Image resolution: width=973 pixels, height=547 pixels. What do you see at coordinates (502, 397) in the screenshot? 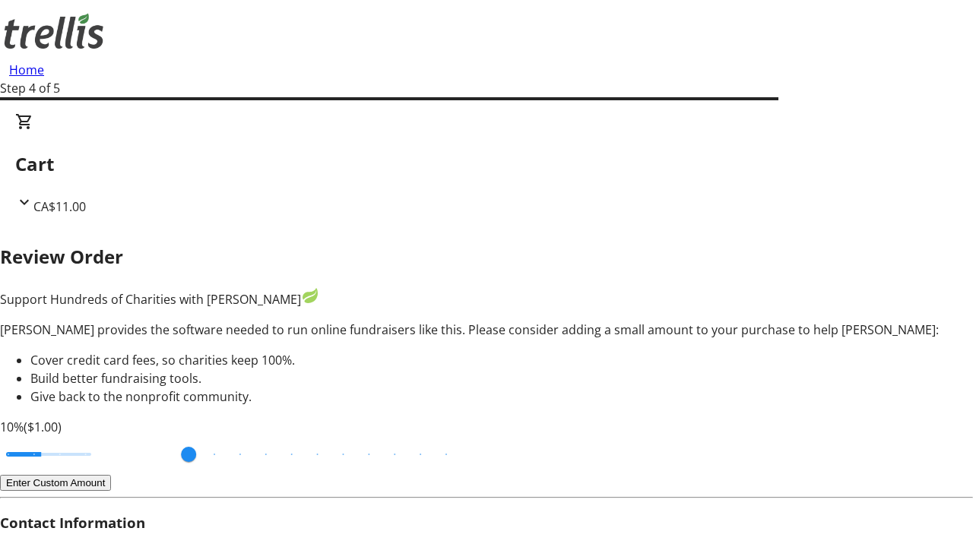
I see `li: Give back to the nonprofit community.` at bounding box center [502, 397].